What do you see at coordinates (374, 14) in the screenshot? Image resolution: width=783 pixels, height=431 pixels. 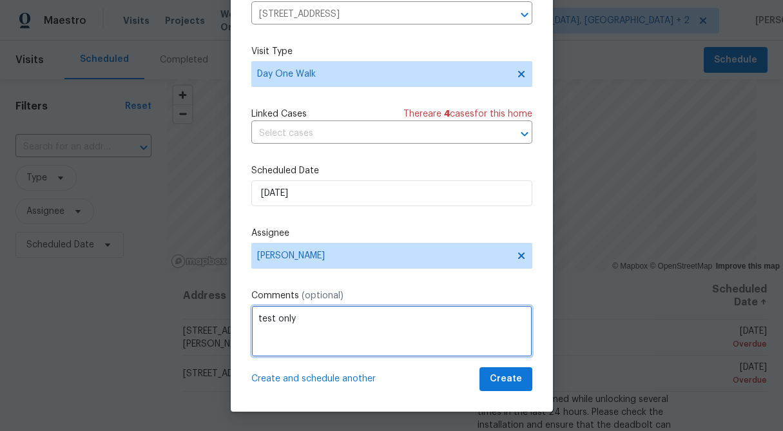 I see `input: Enter in an address` at bounding box center [374, 14].